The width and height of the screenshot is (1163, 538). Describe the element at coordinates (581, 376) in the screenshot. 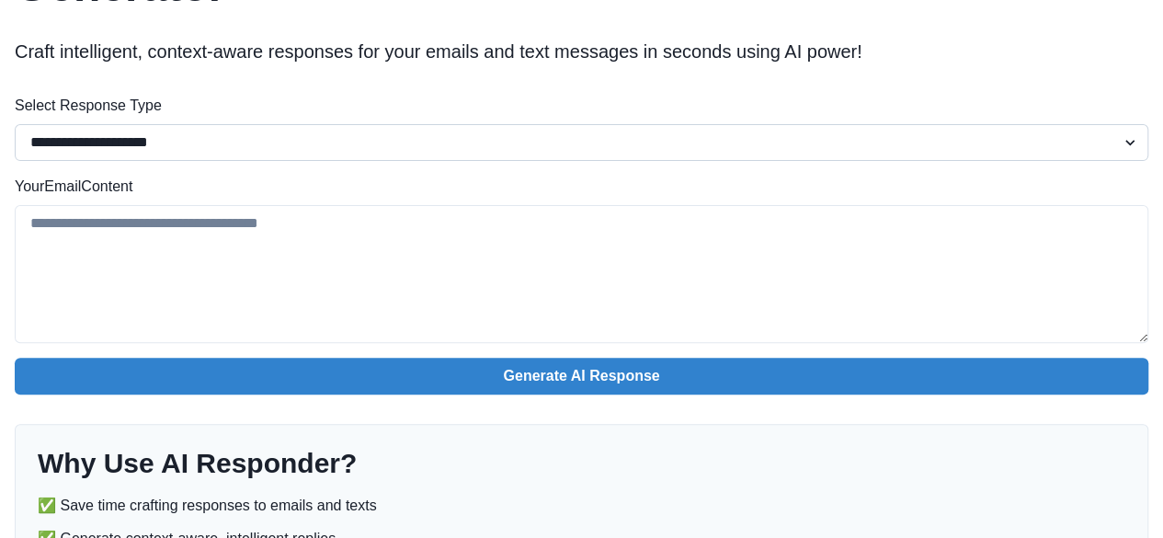

I see `button: Generate AI Response` at that location.